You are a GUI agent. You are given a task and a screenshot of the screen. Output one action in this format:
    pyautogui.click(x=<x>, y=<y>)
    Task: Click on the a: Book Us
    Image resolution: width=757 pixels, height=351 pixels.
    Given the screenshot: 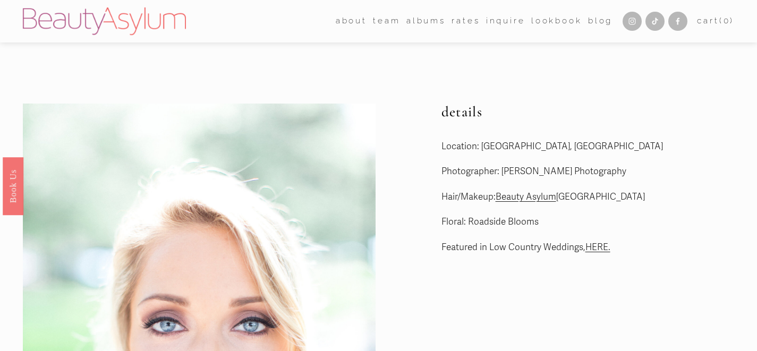 What is the action you would take?
    pyautogui.click(x=13, y=185)
    